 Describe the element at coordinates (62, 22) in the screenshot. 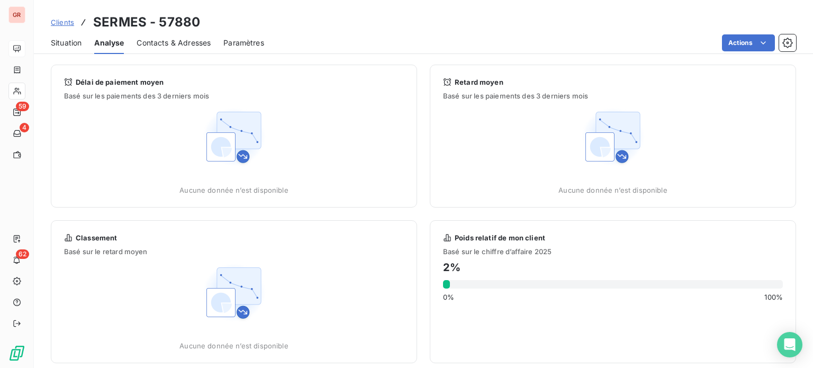

I see `span: Clients` at that location.